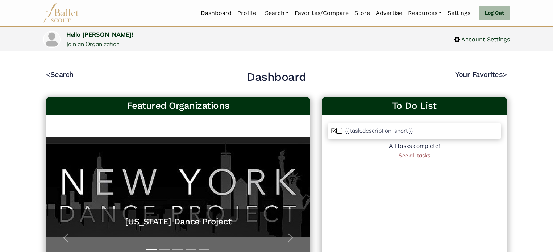 This screenshot has height=252, width=553. I want to click on a: Advertise, so click(389, 13).